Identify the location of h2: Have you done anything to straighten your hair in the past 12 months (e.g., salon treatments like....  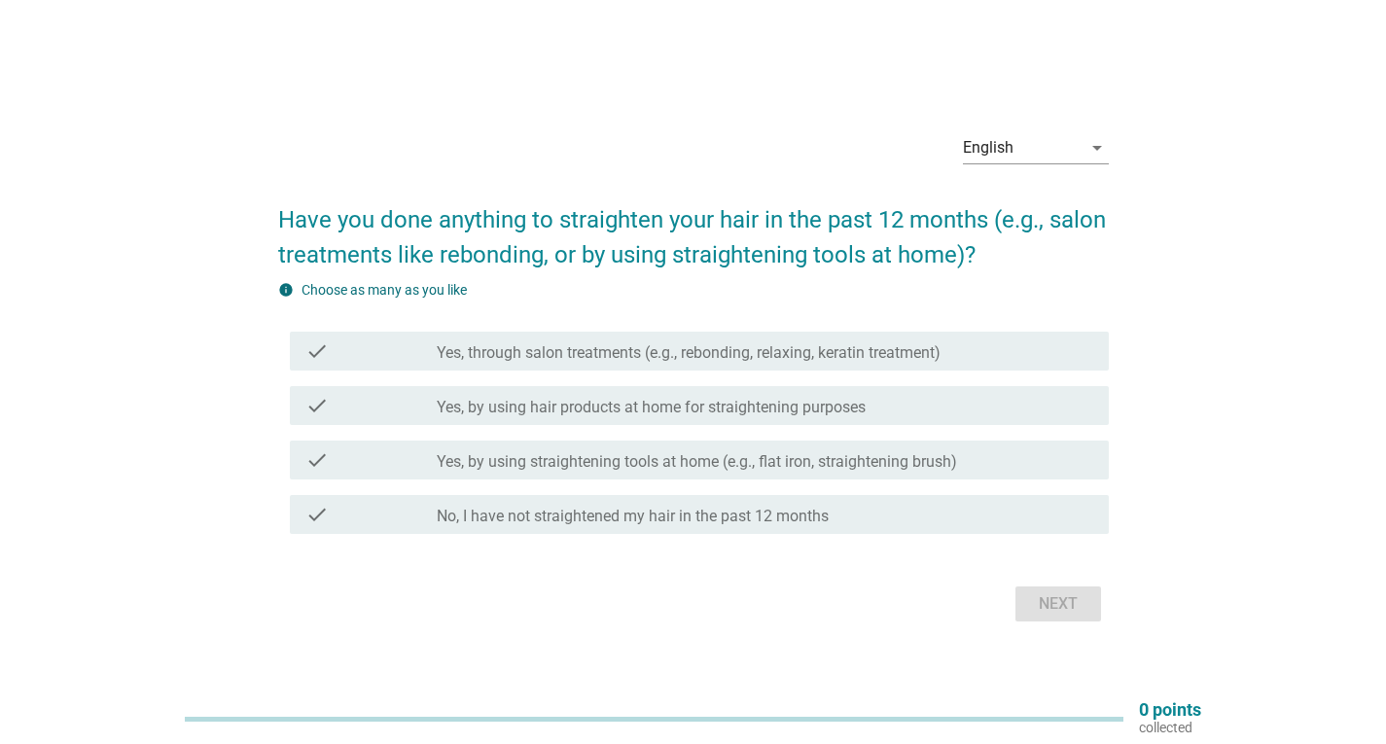
(694, 228).